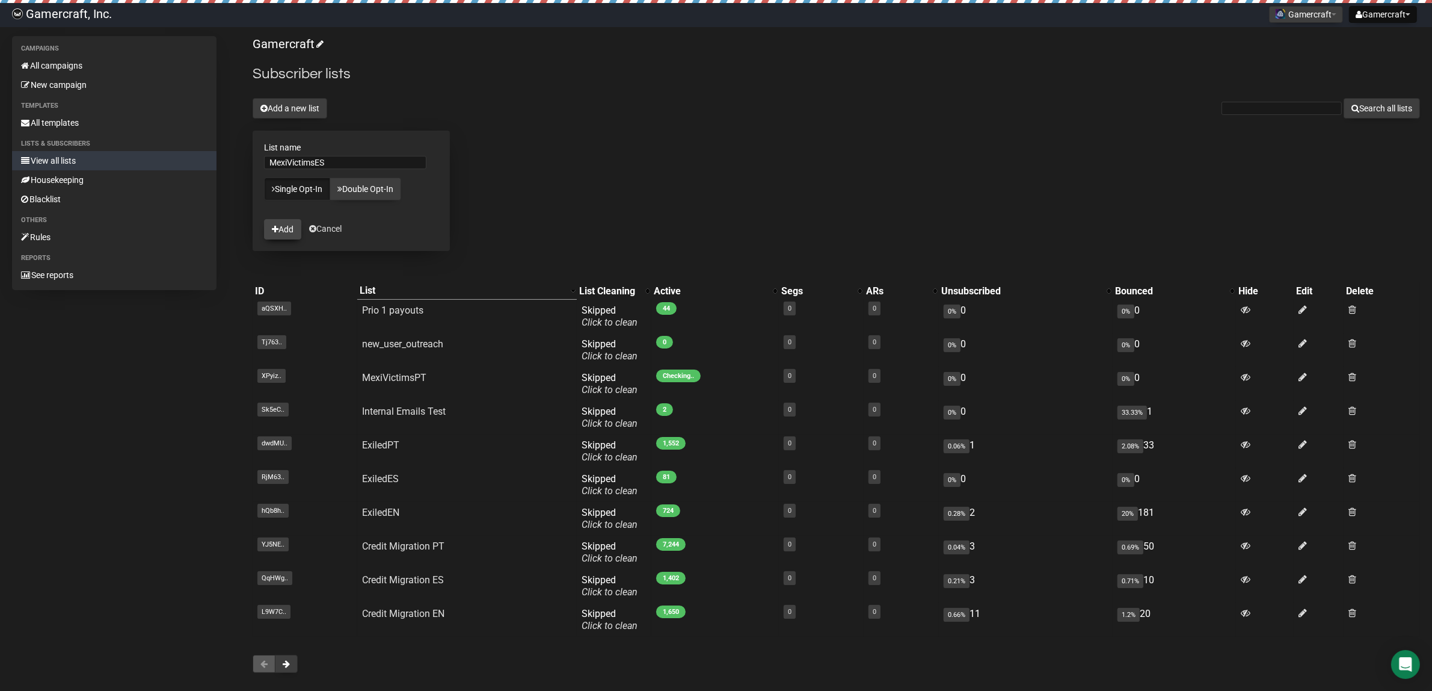 The image size is (1432, 691). I want to click on img: 495c379b842add29c2f3abb19115e0e4, so click(17, 14).